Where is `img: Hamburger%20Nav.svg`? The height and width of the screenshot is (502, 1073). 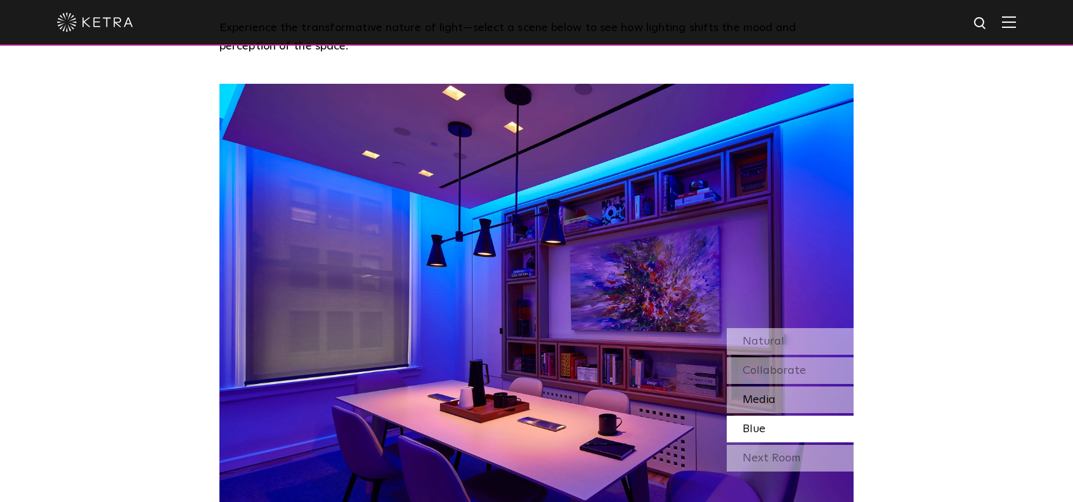 img: Hamburger%20Nav.svg is located at coordinates (1009, 22).